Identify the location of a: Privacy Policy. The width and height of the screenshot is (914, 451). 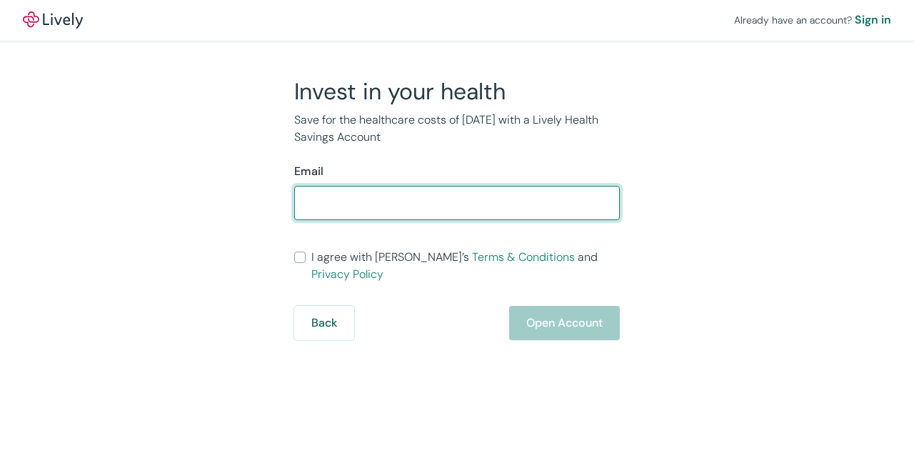
(347, 273).